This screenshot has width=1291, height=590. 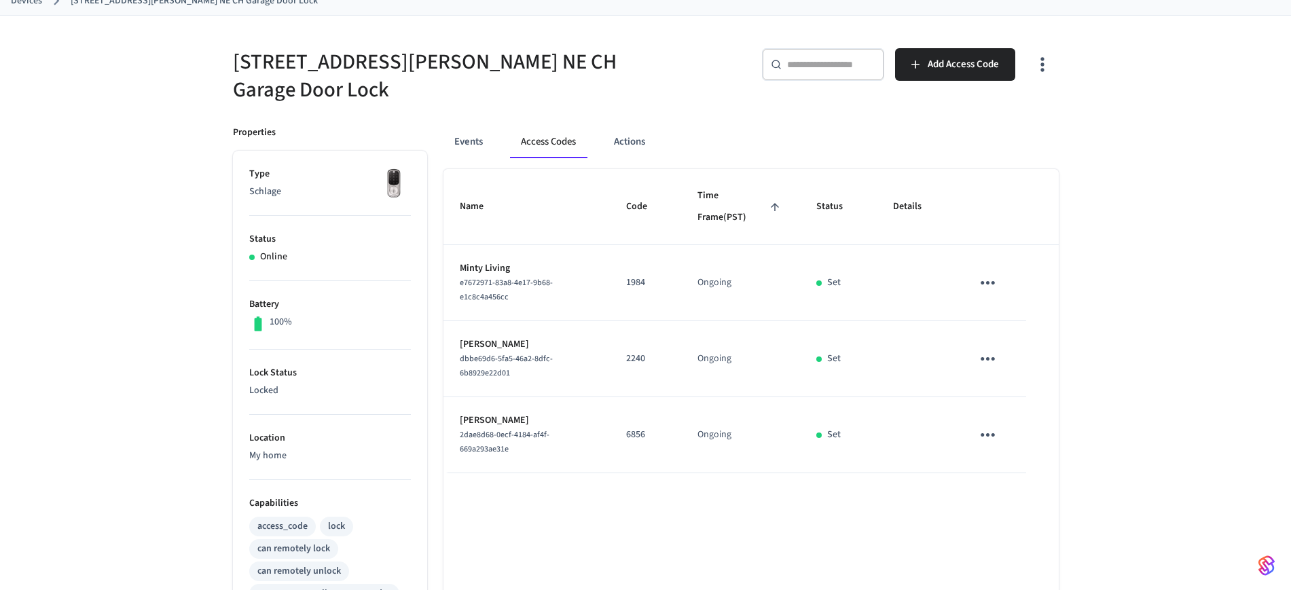 I want to click on button: Access Codes, so click(x=548, y=142).